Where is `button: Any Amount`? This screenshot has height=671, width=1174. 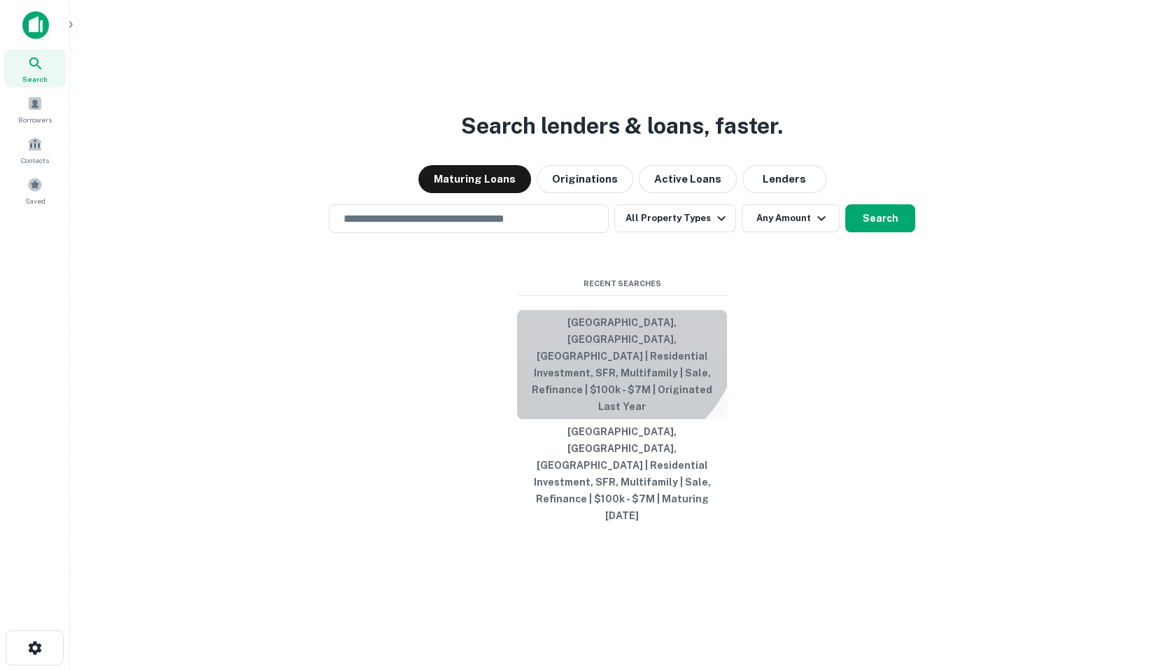 button: Any Amount is located at coordinates (791, 218).